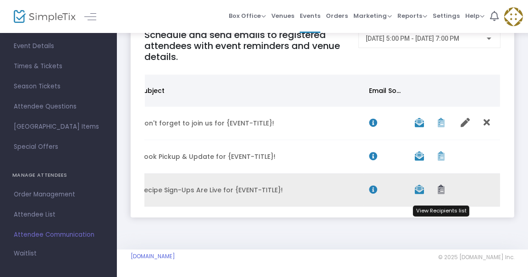 Image resolution: width=528 pixels, height=277 pixels. Describe the element at coordinates (25, 254) in the screenshot. I see `span: Waitlist` at that location.